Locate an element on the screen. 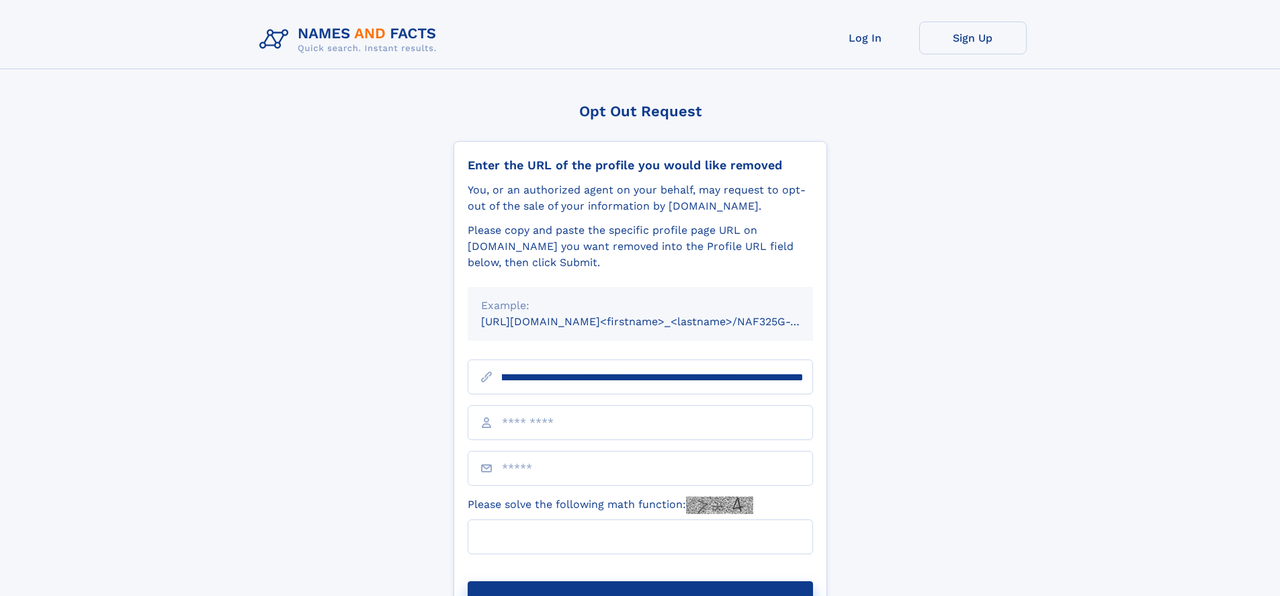 The height and width of the screenshot is (596, 1280). a: Log In is located at coordinates (866, 38).